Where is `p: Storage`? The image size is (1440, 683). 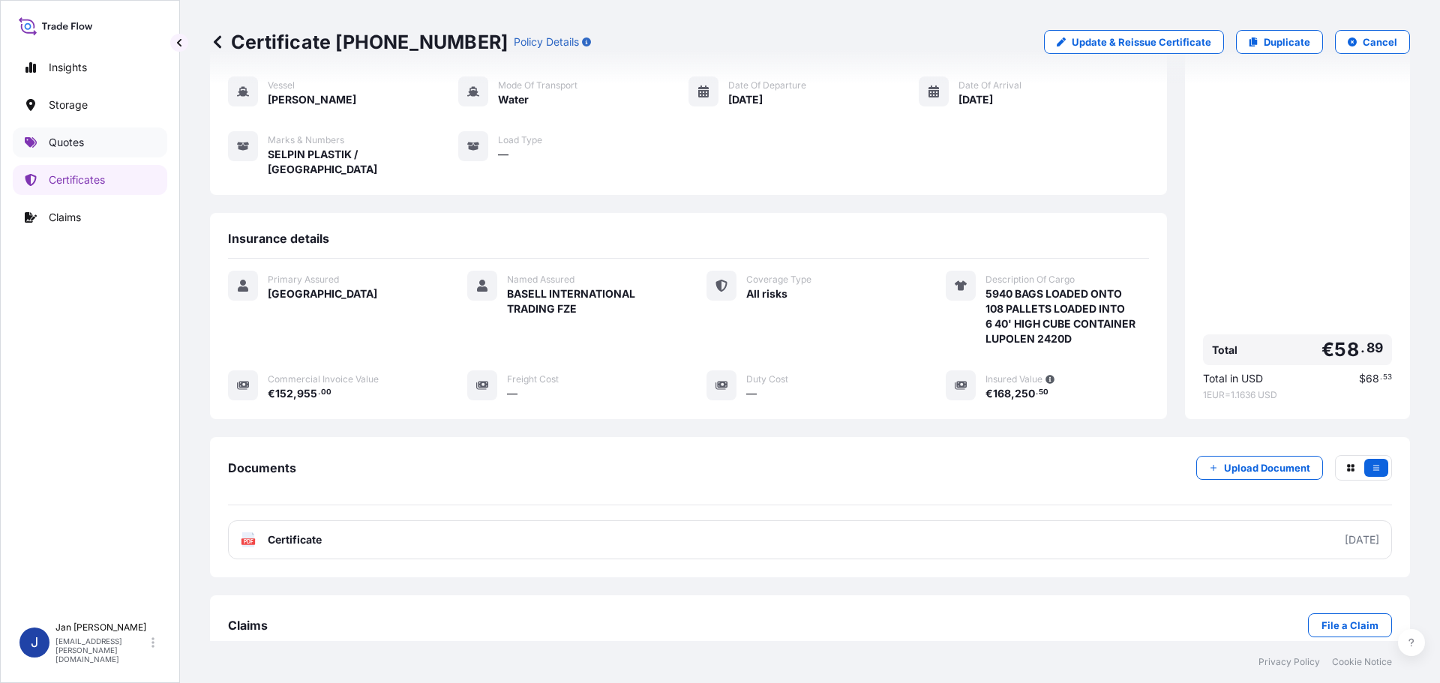
p: Storage is located at coordinates (68, 105).